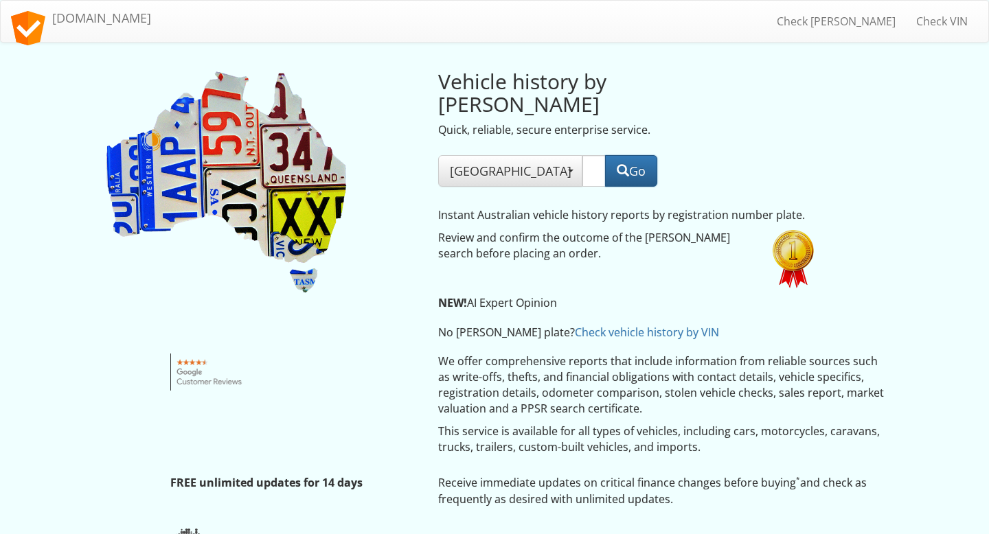  I want to click on a: Check VIN, so click(941, 21).